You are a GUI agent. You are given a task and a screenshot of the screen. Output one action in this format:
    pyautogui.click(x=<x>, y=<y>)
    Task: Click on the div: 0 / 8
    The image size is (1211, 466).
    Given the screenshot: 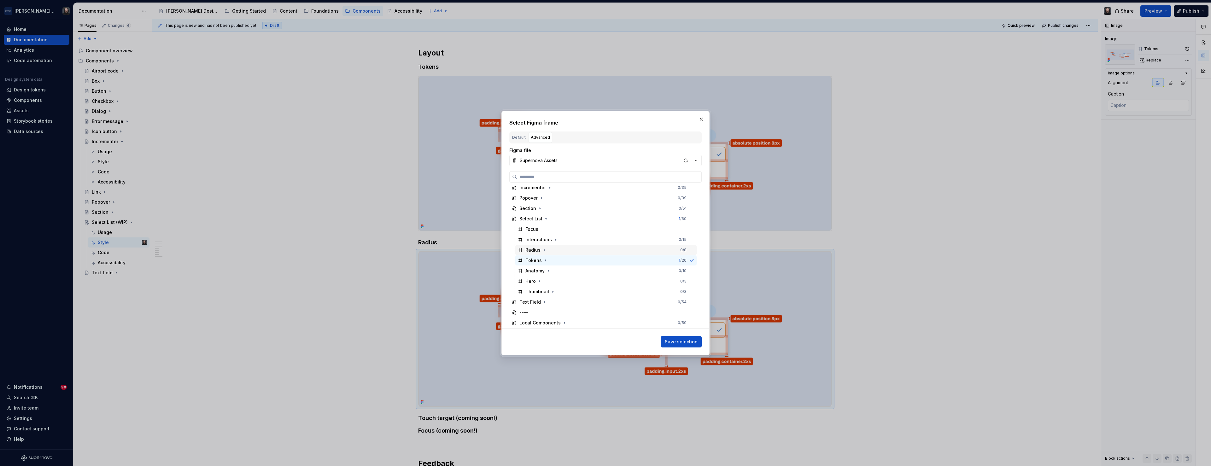 What is the action you would take?
    pyautogui.click(x=683, y=250)
    